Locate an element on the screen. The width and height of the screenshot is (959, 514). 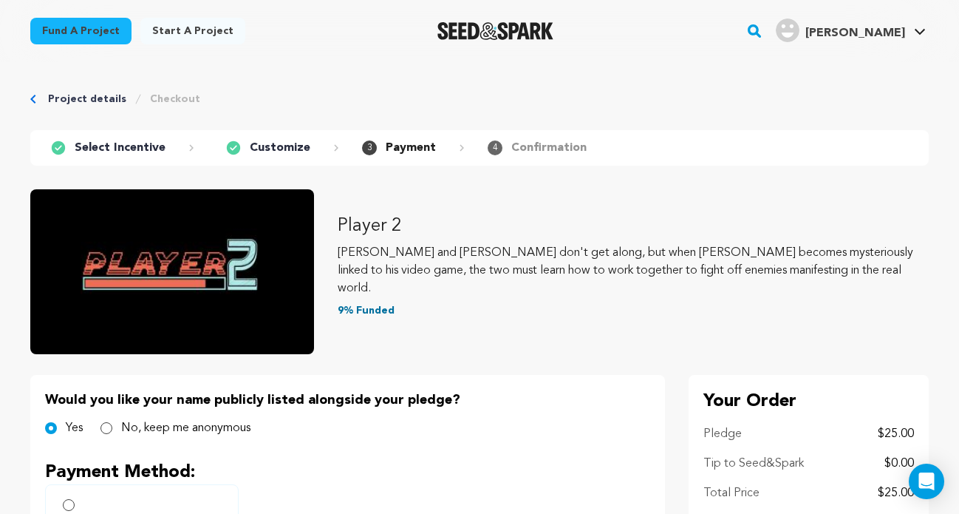
p: $0.00 is located at coordinates (899, 463).